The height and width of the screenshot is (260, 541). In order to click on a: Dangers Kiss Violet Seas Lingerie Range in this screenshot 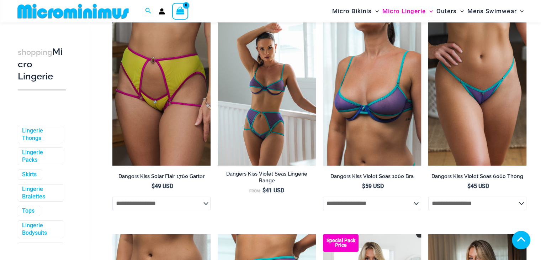, I will do `click(267, 178)`.